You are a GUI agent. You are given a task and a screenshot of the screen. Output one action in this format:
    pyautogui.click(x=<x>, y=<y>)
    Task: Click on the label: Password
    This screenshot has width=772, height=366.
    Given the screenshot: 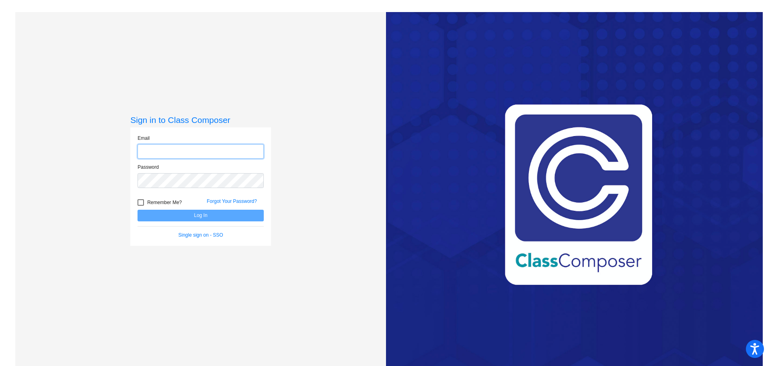 What is the action you would take?
    pyautogui.click(x=148, y=167)
    